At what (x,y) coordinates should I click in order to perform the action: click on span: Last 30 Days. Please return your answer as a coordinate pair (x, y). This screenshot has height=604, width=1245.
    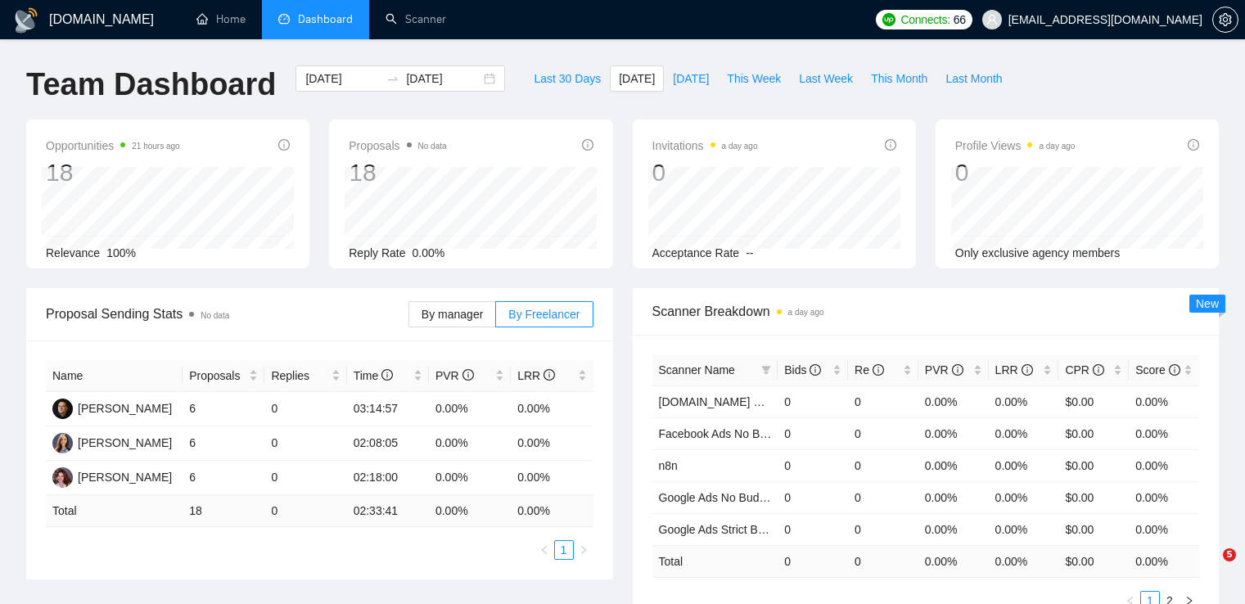
    Looking at the image, I should click on (567, 79).